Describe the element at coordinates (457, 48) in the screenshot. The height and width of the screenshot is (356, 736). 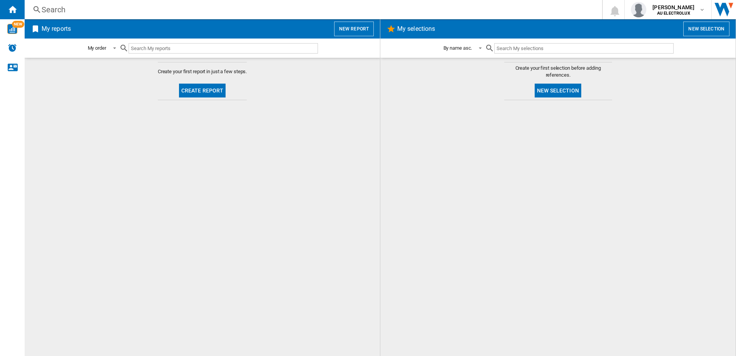
I see `div: By name asc.` at that location.